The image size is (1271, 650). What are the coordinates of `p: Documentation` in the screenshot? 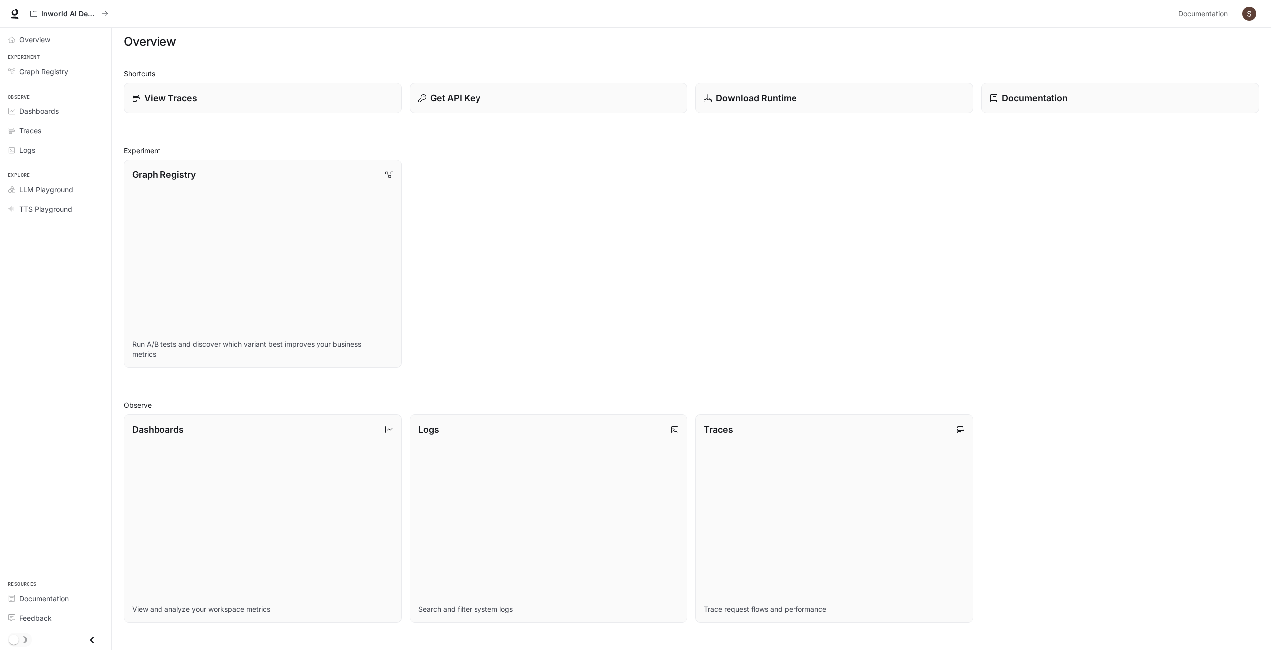 It's located at (1034, 98).